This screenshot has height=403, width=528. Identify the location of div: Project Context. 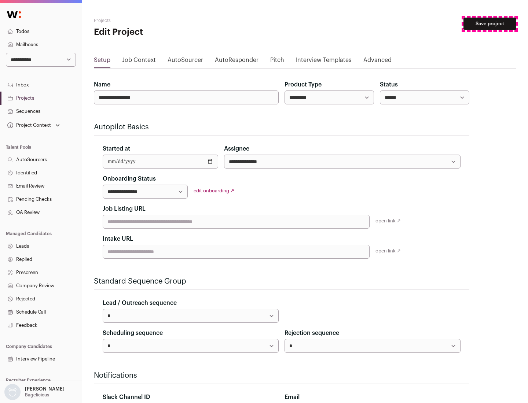
(28, 125).